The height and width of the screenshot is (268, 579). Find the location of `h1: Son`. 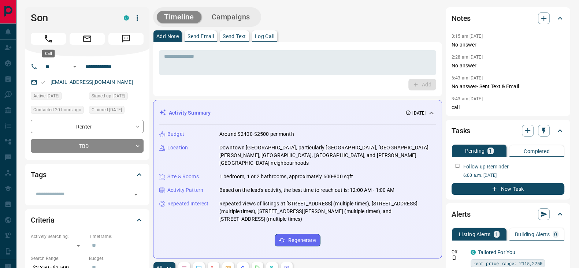

h1: Son is located at coordinates (72, 18).